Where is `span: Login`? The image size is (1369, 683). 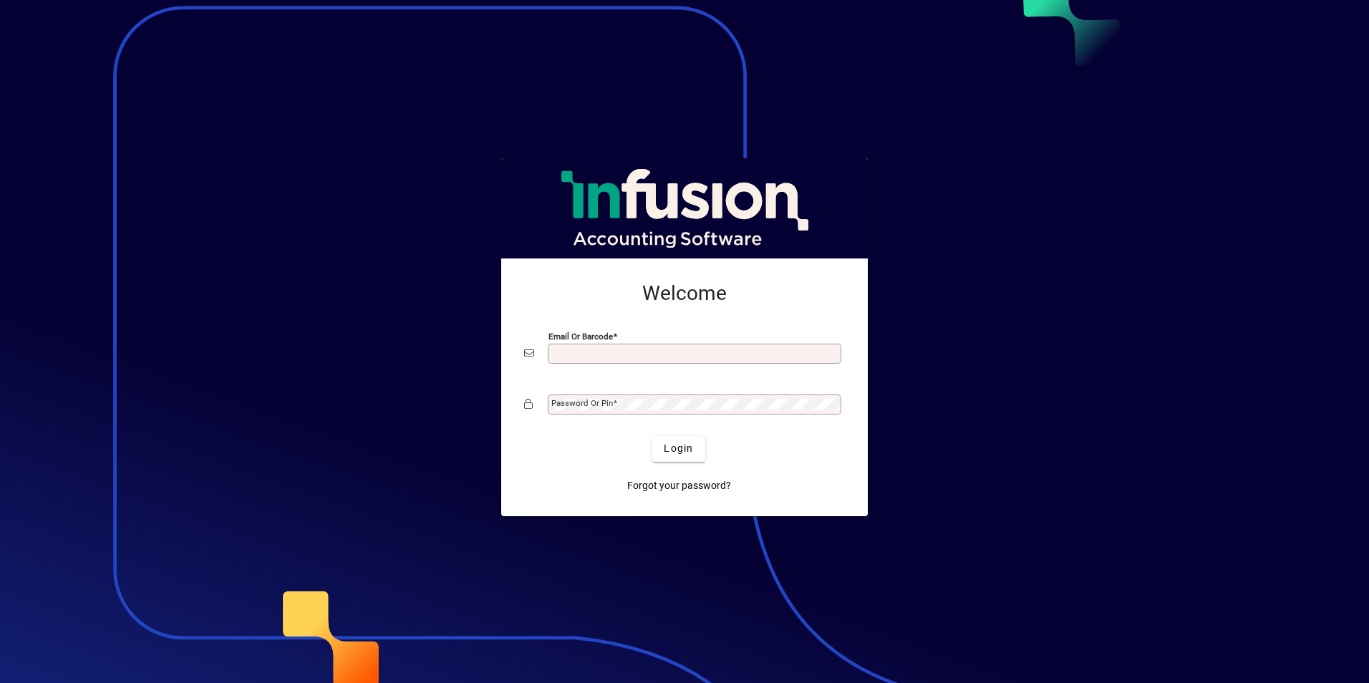 span: Login is located at coordinates (678, 448).